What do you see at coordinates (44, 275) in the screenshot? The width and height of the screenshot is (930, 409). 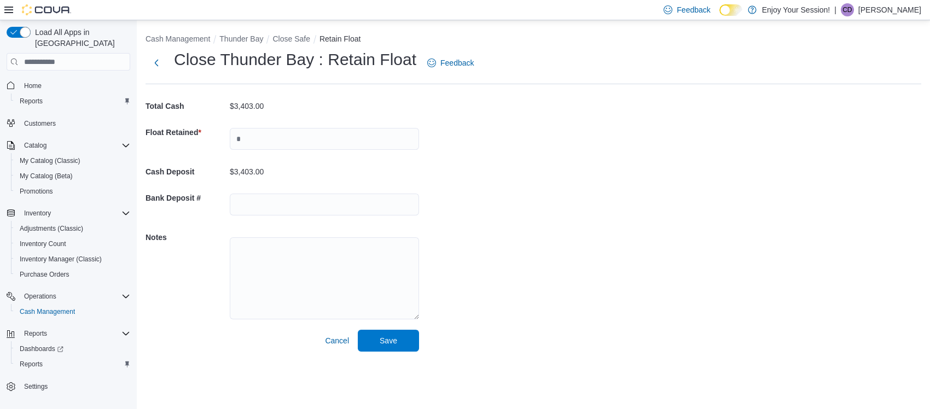 I see `a: Purchase Orders` at bounding box center [44, 275].